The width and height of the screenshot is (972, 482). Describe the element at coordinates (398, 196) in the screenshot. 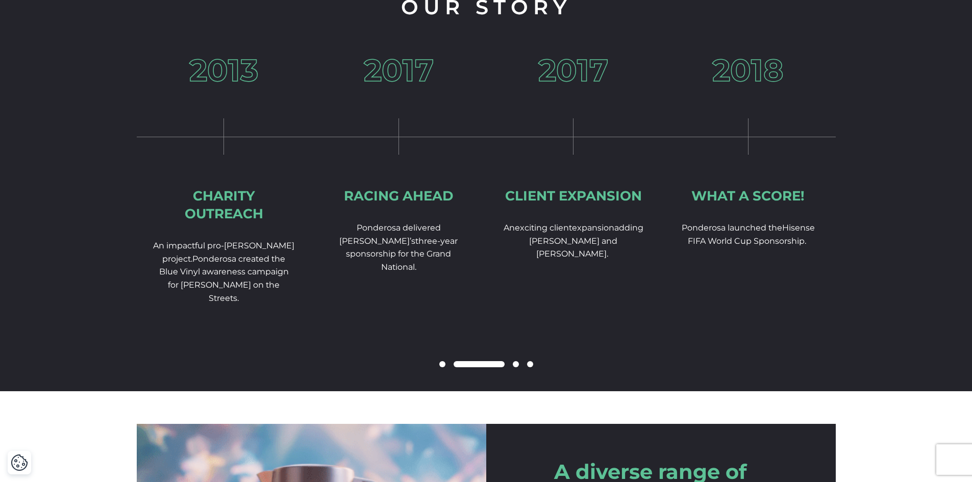

I see `div: Racing ahead` at that location.